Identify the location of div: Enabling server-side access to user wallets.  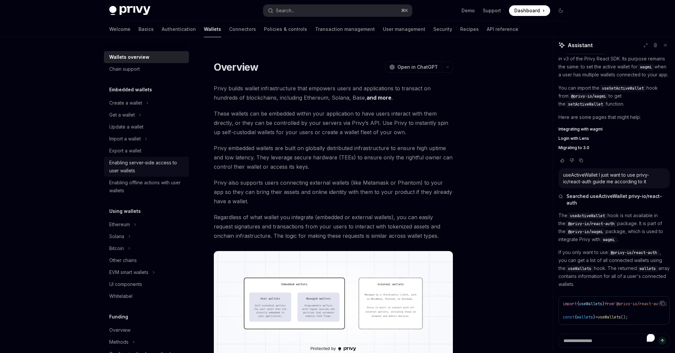
(147, 167).